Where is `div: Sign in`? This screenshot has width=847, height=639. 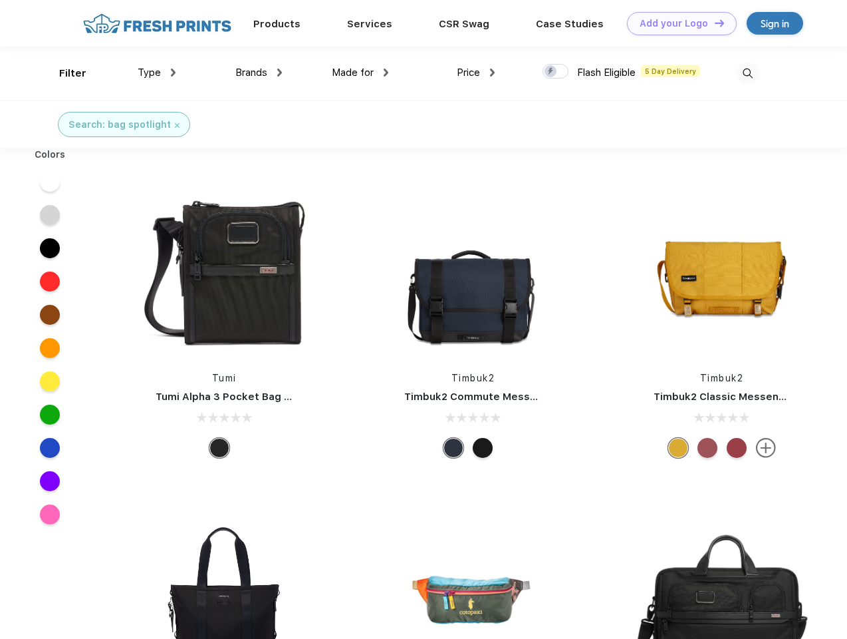 div: Sign in is located at coordinates (775, 23).